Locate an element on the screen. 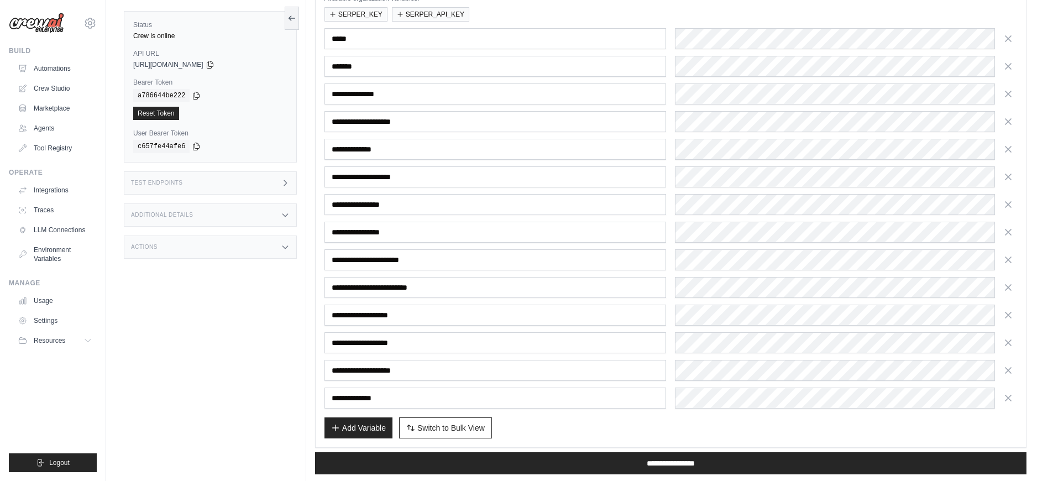  label: Bearer Token is located at coordinates (210, 82).